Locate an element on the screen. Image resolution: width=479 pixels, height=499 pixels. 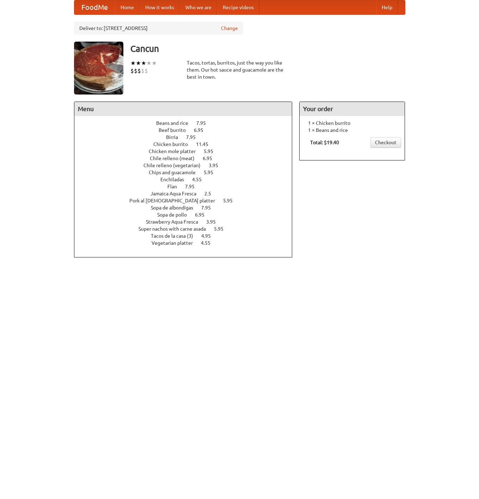
span: 11.45 is located at coordinates (206, 144).